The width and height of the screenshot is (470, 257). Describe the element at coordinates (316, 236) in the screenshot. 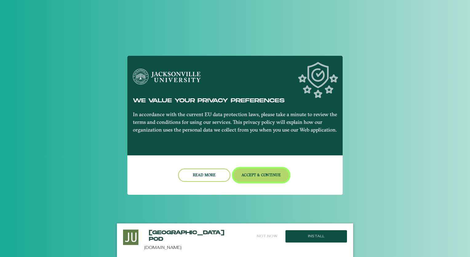

I see `button: Install` at that location.